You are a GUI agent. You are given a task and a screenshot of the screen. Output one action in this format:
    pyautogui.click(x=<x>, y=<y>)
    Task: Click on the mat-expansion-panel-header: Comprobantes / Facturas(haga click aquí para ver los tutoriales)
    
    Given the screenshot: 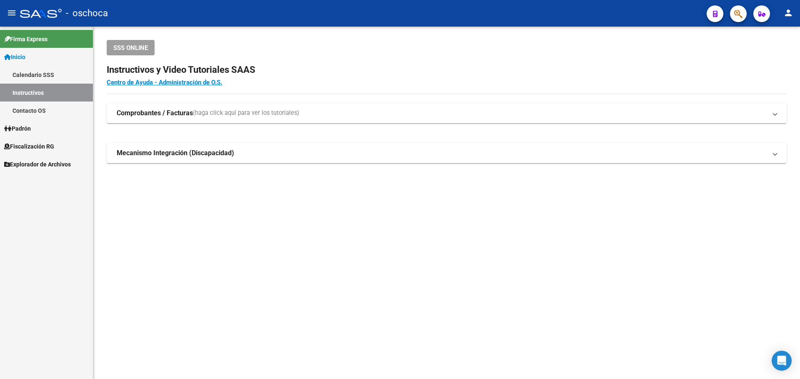 What is the action you would take?
    pyautogui.click(x=446, y=113)
    